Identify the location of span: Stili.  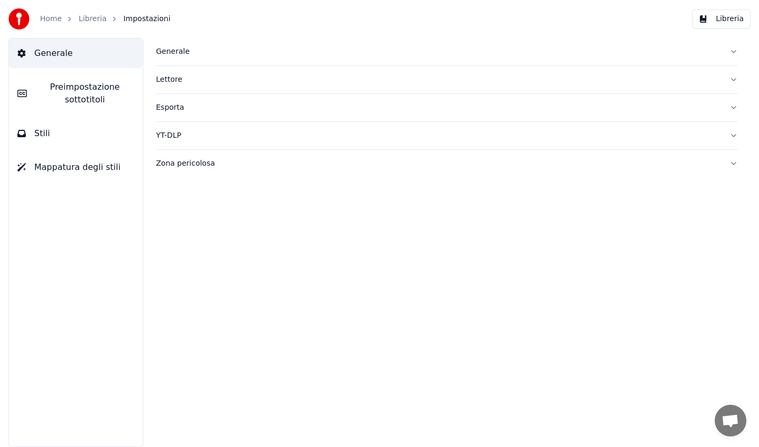
(42, 133).